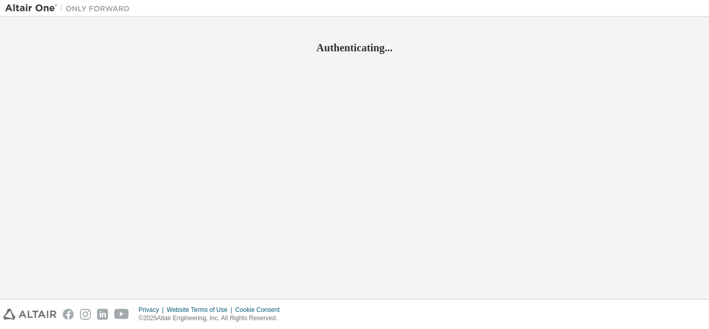 The height and width of the screenshot is (329, 709). I want to click on img: linkedin.svg, so click(102, 314).